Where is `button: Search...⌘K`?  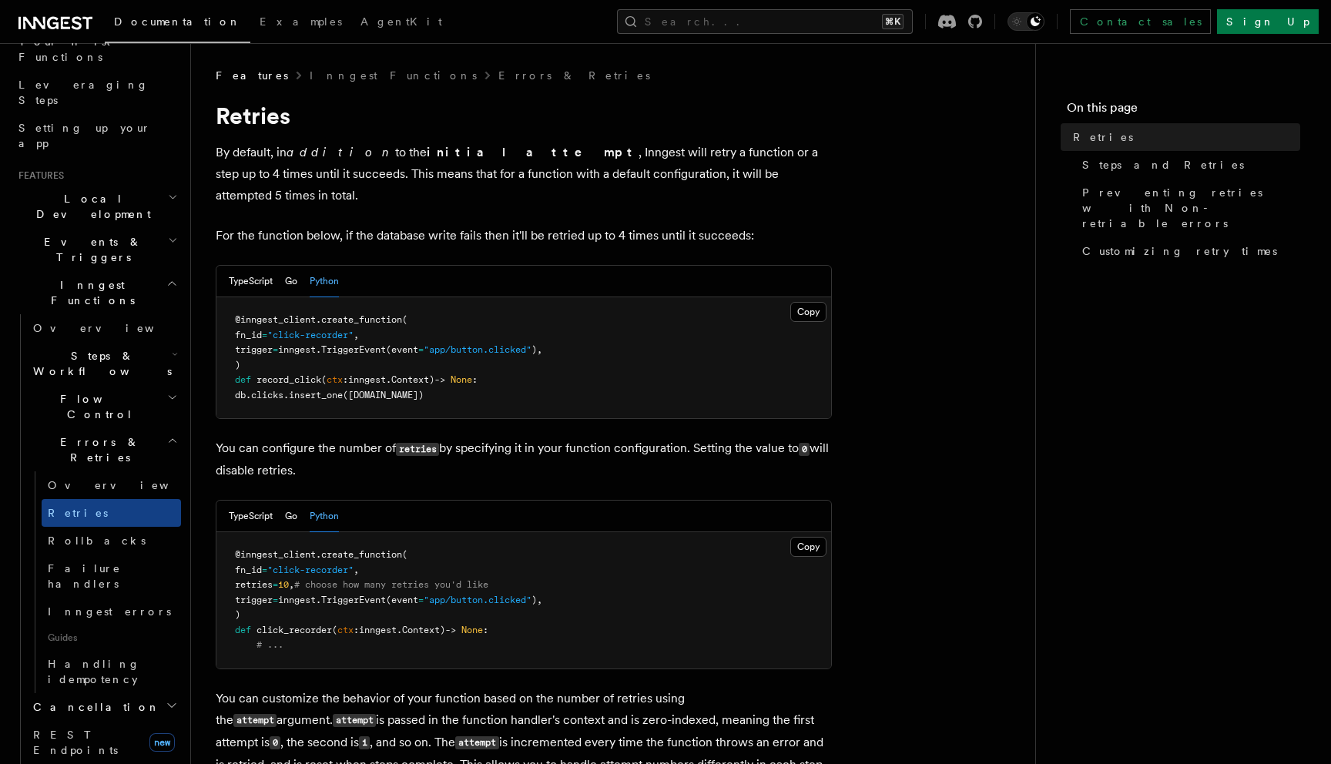
button: Search...⌘K is located at coordinates (765, 22).